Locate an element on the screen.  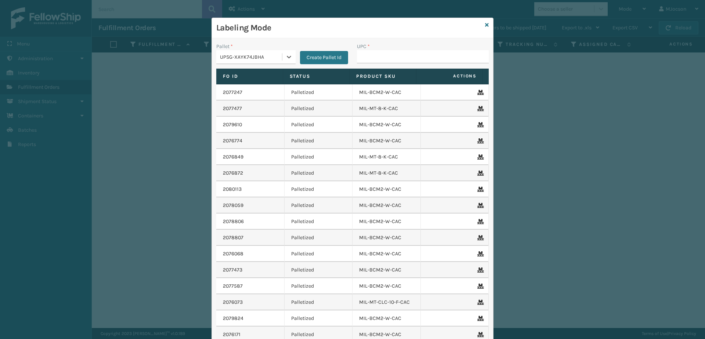
a: 2076068 is located at coordinates (233, 254).